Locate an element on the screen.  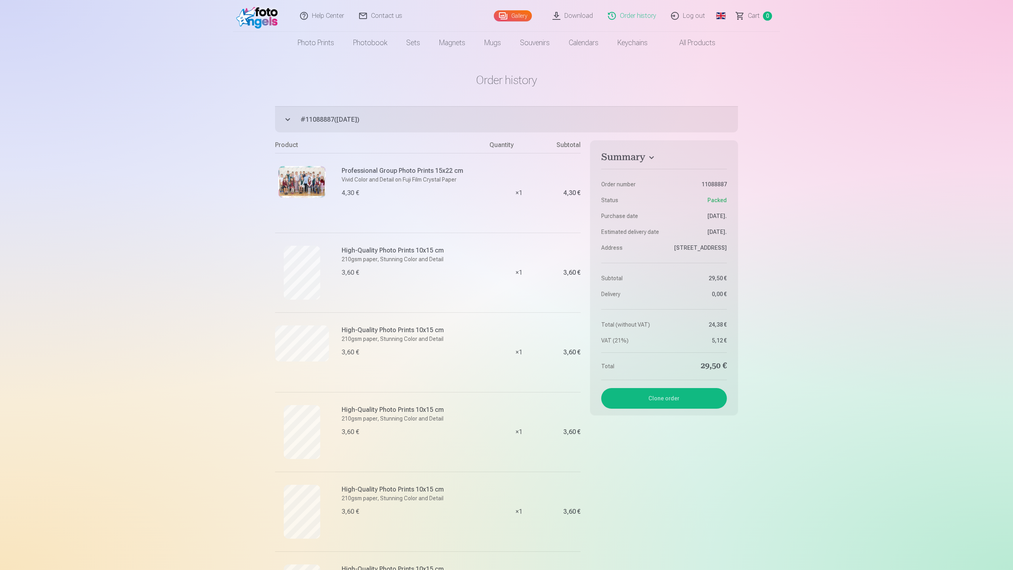
dt: Order number is located at coordinates (631, 184).